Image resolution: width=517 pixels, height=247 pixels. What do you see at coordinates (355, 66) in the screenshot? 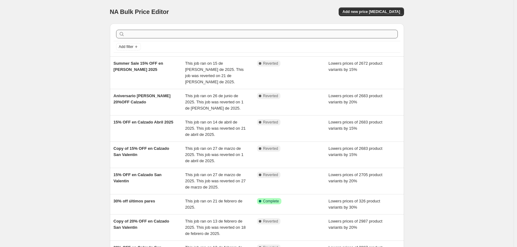
I see `span: Lowers prices of 2672 product variants by 15%` at bounding box center [355, 66].